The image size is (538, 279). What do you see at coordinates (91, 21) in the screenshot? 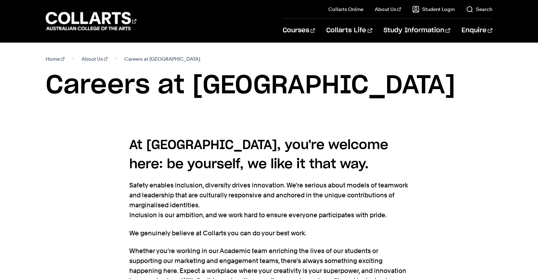
I see `div: Go to homepage` at bounding box center [91, 21].